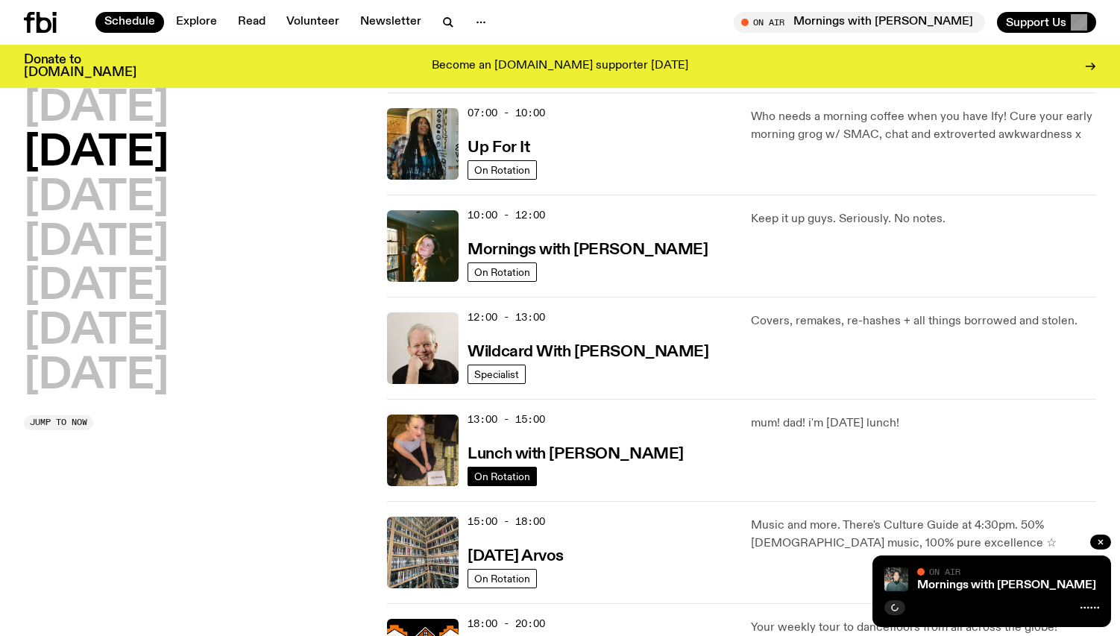 The height and width of the screenshot is (636, 1120). I want to click on span: Support Us, so click(1036, 22).